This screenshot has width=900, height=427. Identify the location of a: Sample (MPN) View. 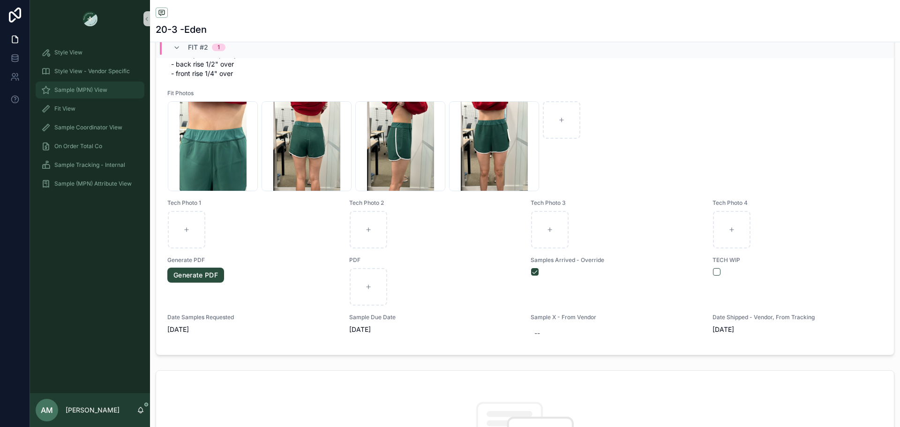
(90, 90).